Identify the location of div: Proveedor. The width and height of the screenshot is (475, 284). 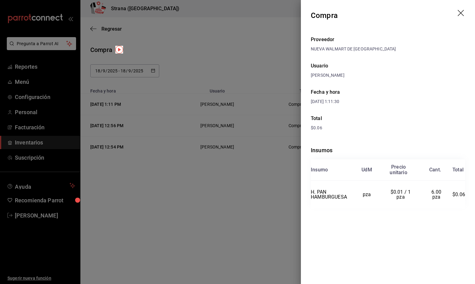
(388, 40).